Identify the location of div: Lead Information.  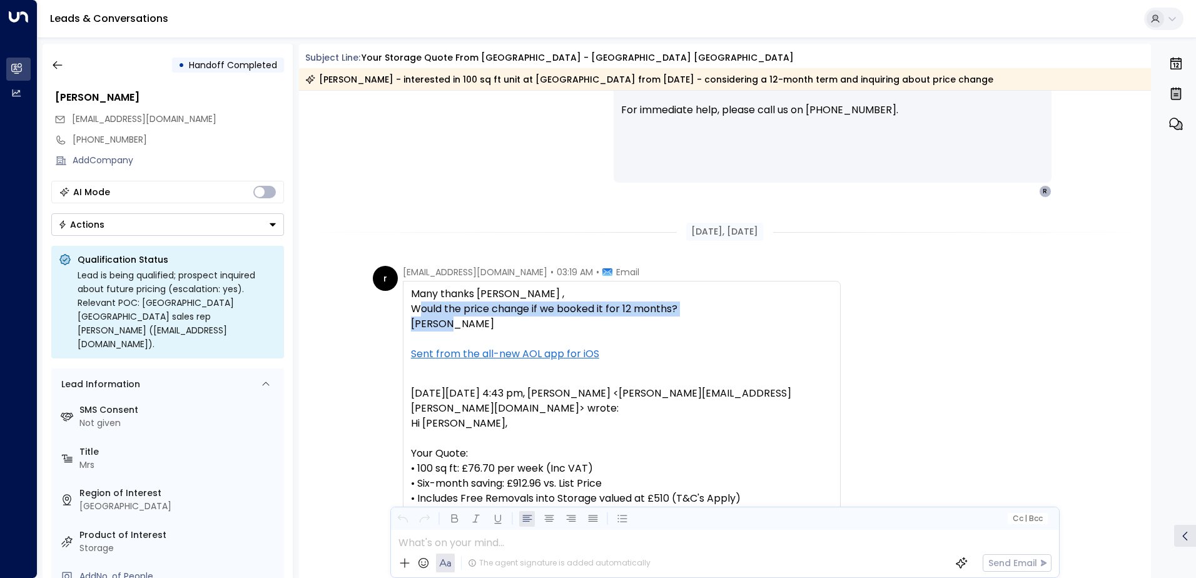
(98, 384).